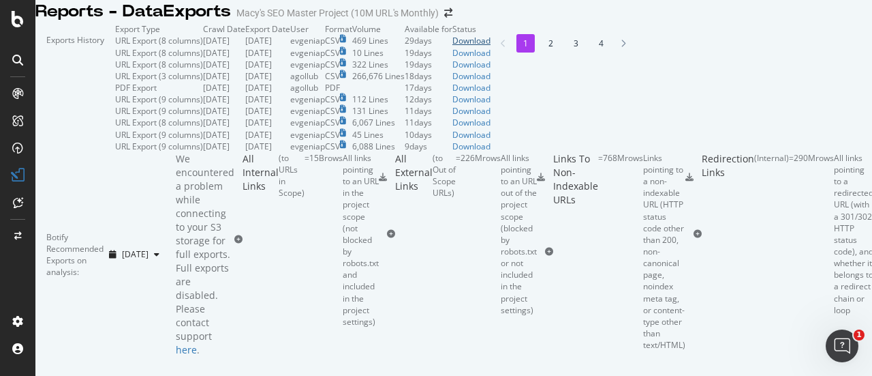 This screenshot has height=376, width=872. What do you see at coordinates (186, 349) in the screenshot?
I see `a: here` at bounding box center [186, 349].